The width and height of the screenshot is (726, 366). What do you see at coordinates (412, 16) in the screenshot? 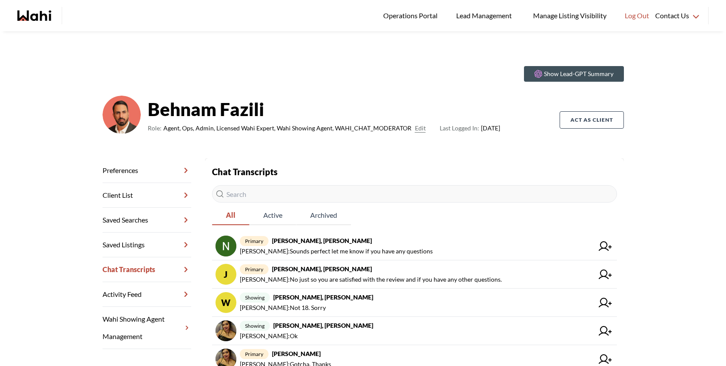
I see `span: Operations Portal` at bounding box center [412, 16].